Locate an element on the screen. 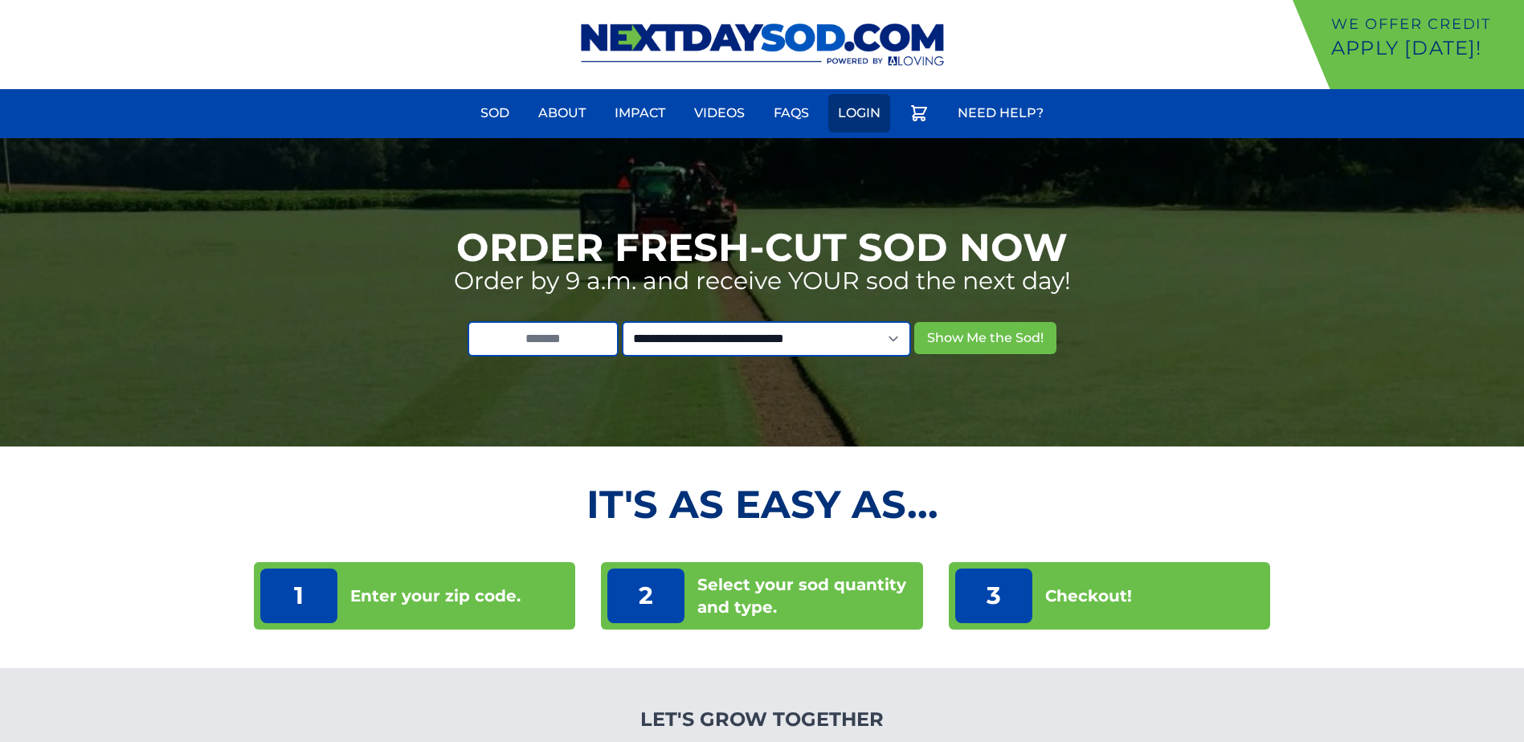  a: About is located at coordinates (562, 113).